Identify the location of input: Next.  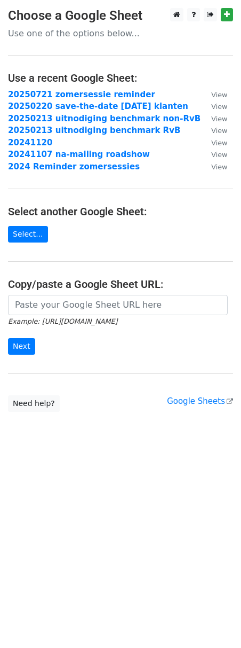
(21, 346).